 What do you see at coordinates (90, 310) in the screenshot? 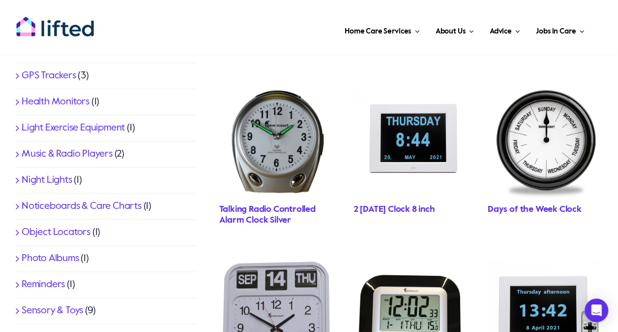
I see `span: (9)` at bounding box center [90, 310].